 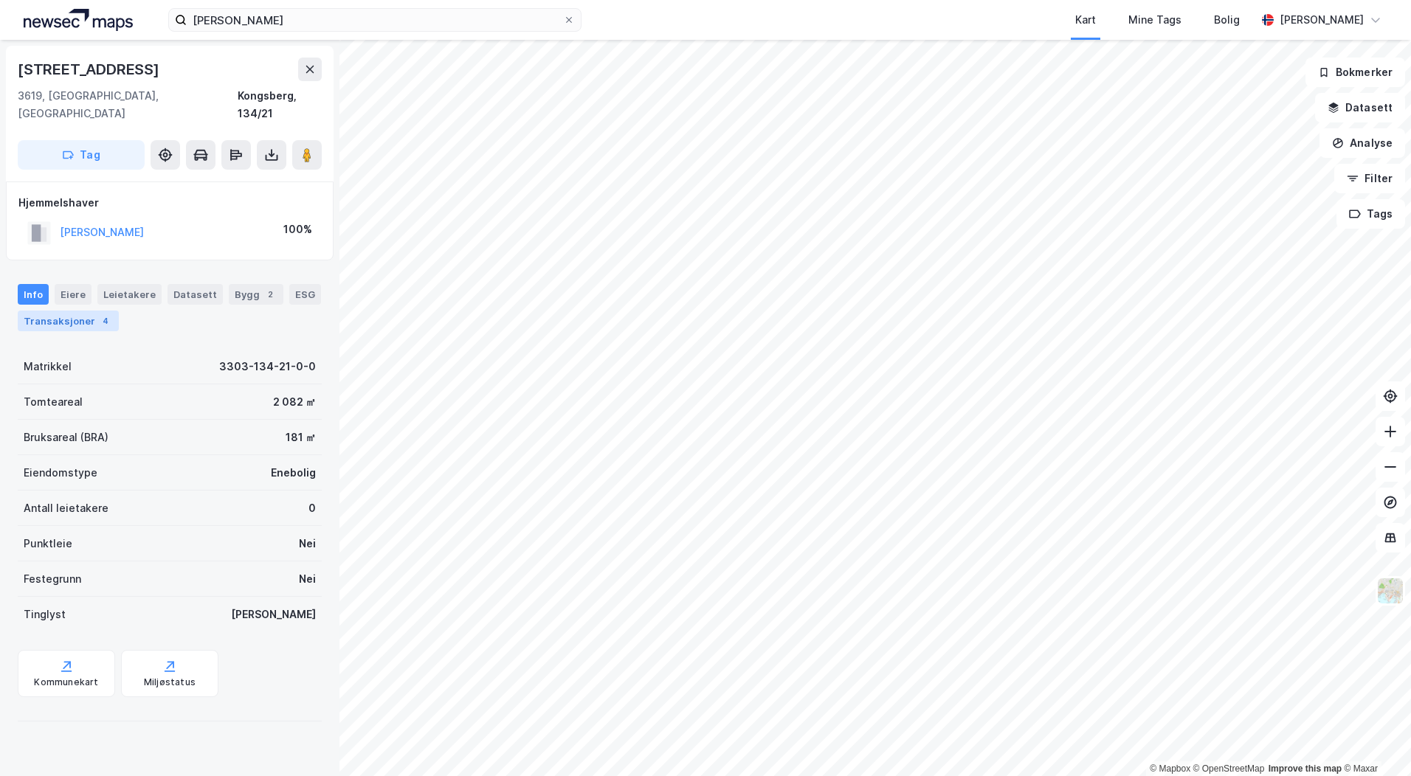 What do you see at coordinates (47, 367) in the screenshot?
I see `div: Matrikkel` at bounding box center [47, 367].